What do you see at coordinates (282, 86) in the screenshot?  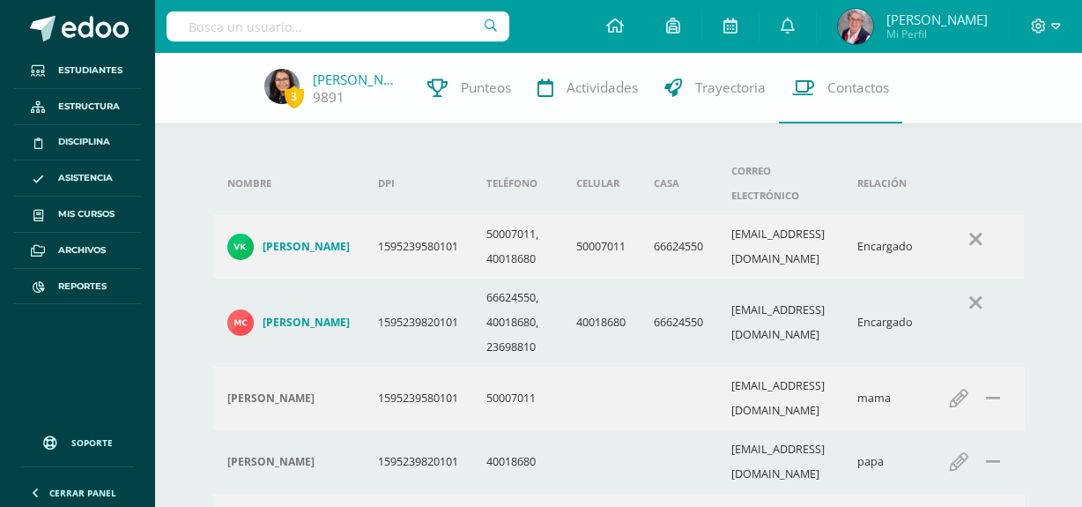 I see `img: ade919e33f8468cf5140c4b568c690ac.png` at bounding box center [282, 86].